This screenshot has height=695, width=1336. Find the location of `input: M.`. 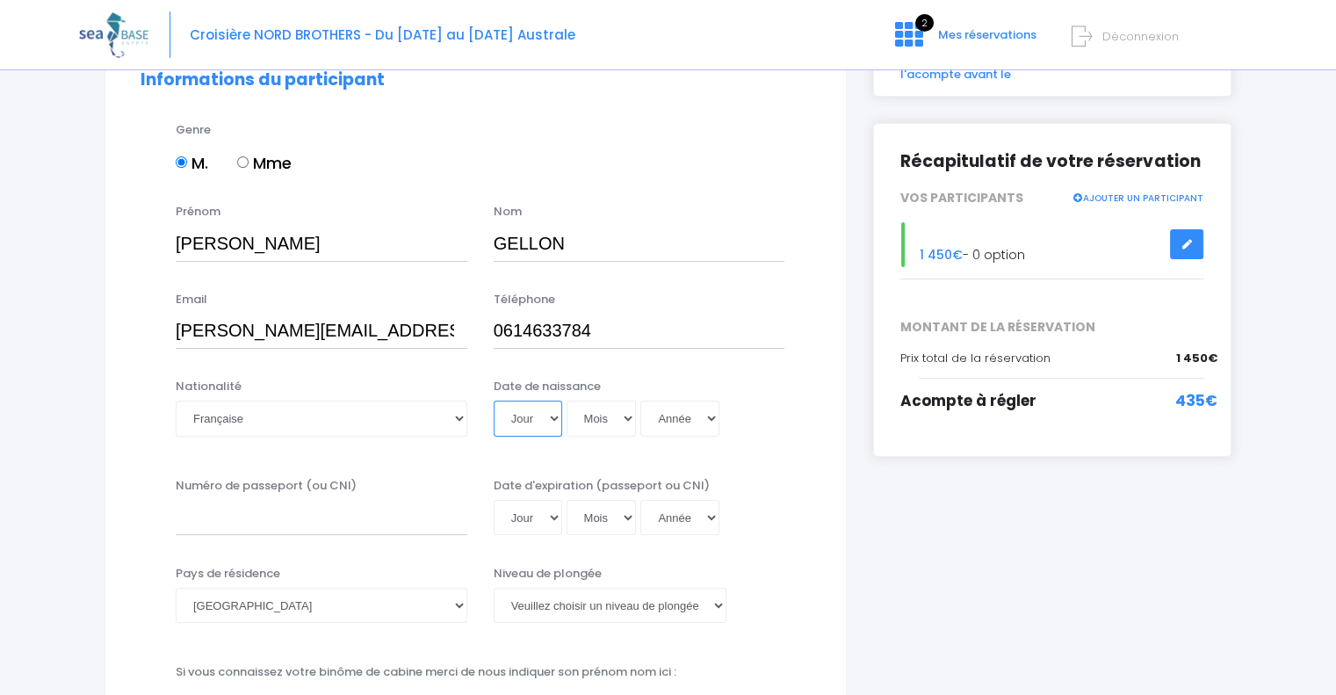

input: M. is located at coordinates (181, 162).